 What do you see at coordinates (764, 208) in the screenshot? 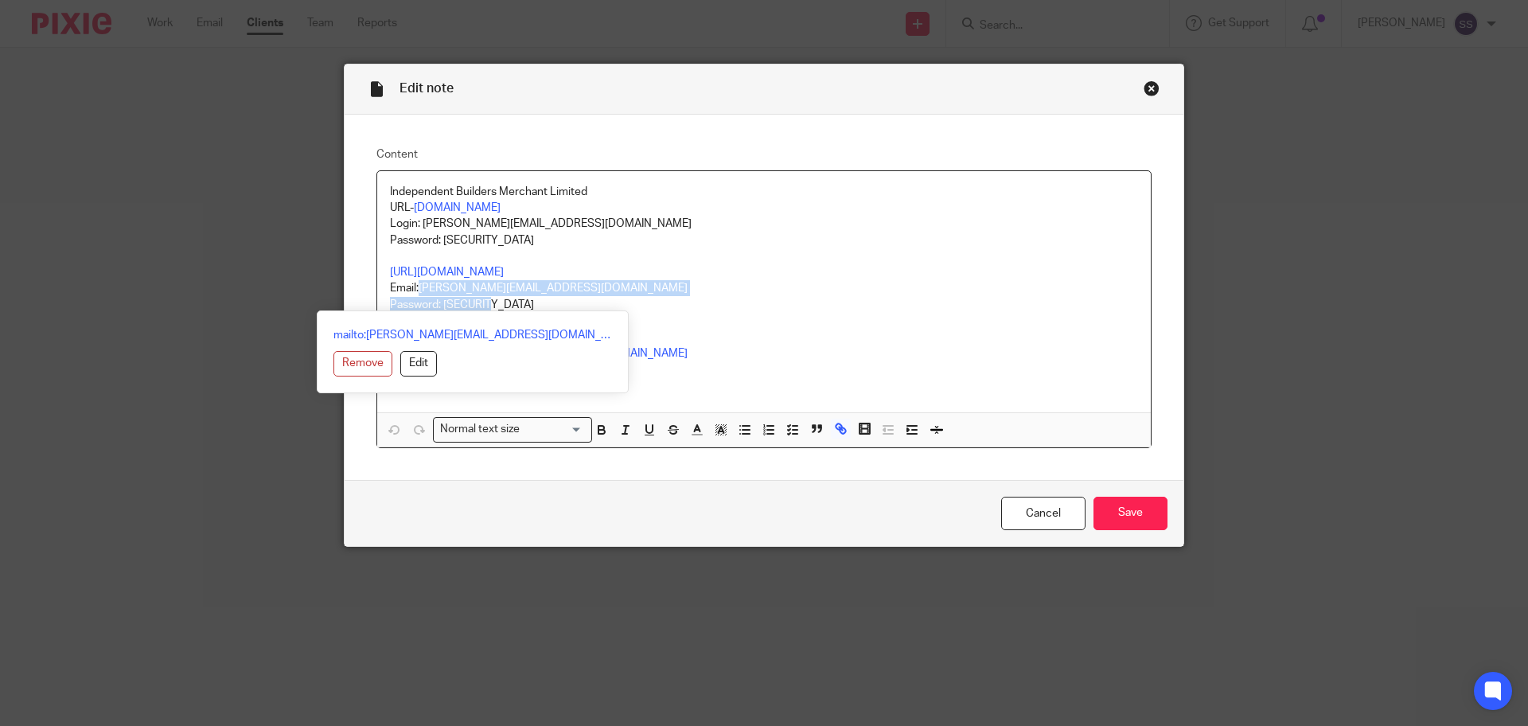
I see `p: URL-` at bounding box center [764, 208].